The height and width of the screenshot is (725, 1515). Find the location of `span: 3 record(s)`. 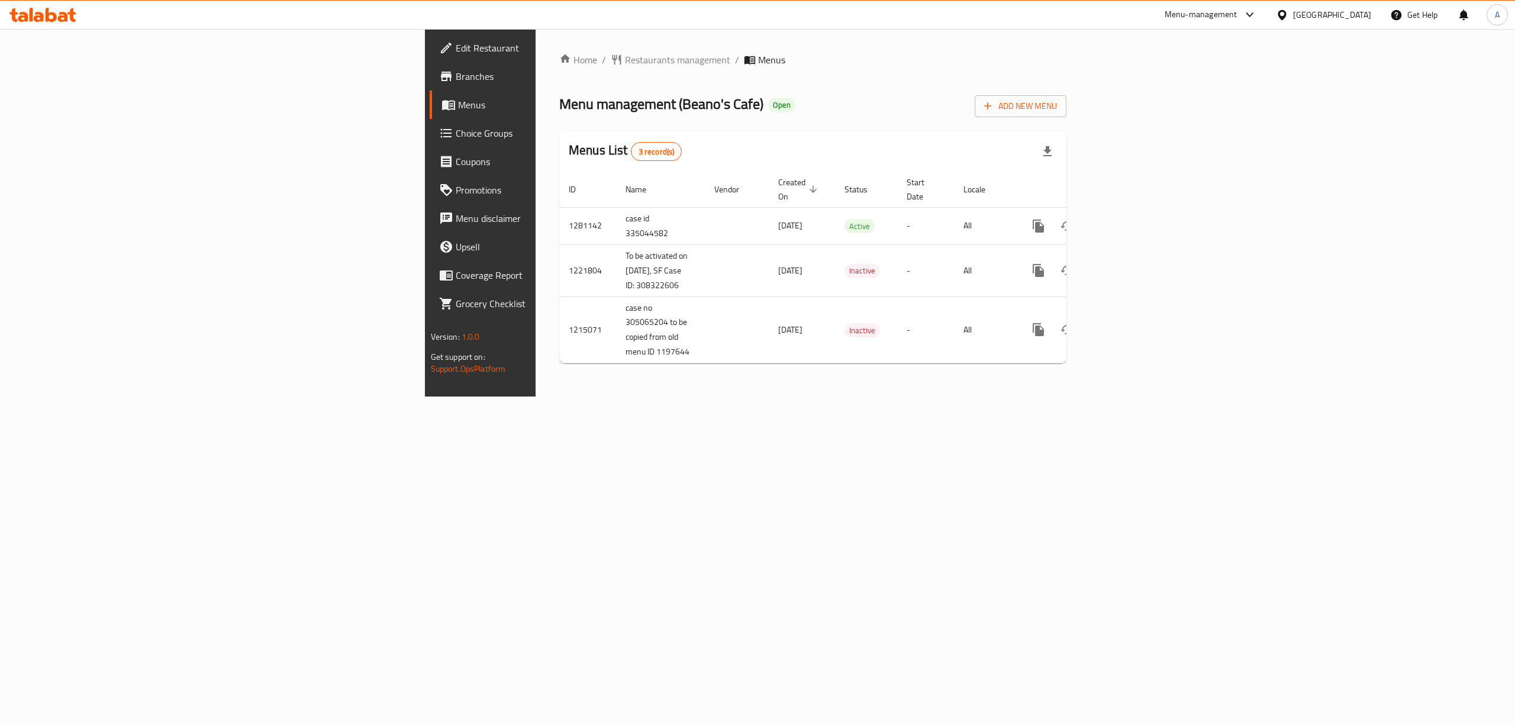

span: 3 record(s) is located at coordinates (656, 152).